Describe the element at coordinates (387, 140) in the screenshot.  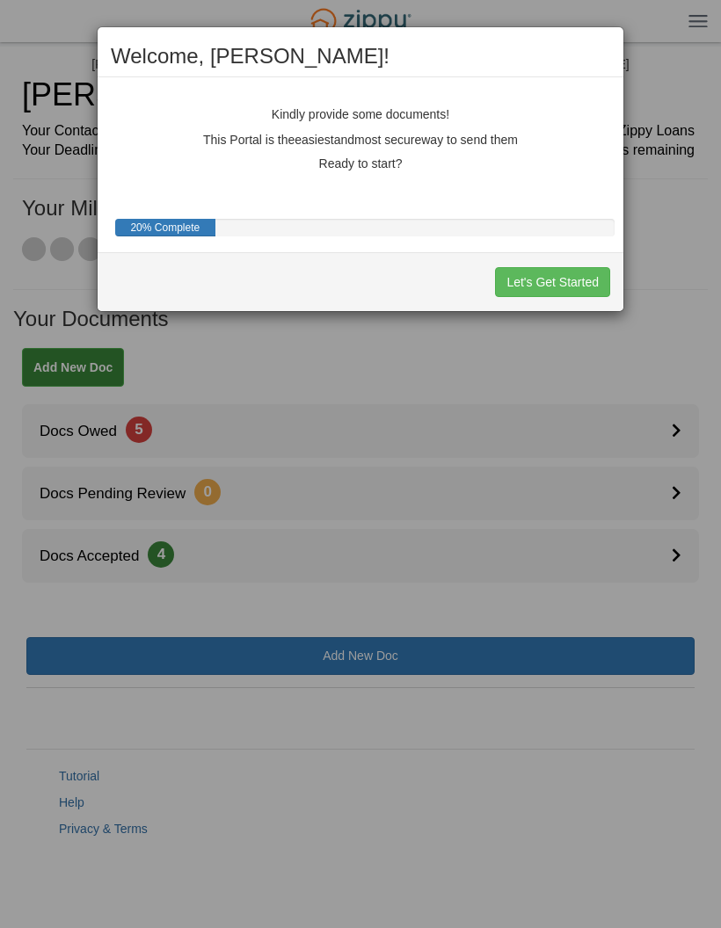
I see `b: most secure` at that location.